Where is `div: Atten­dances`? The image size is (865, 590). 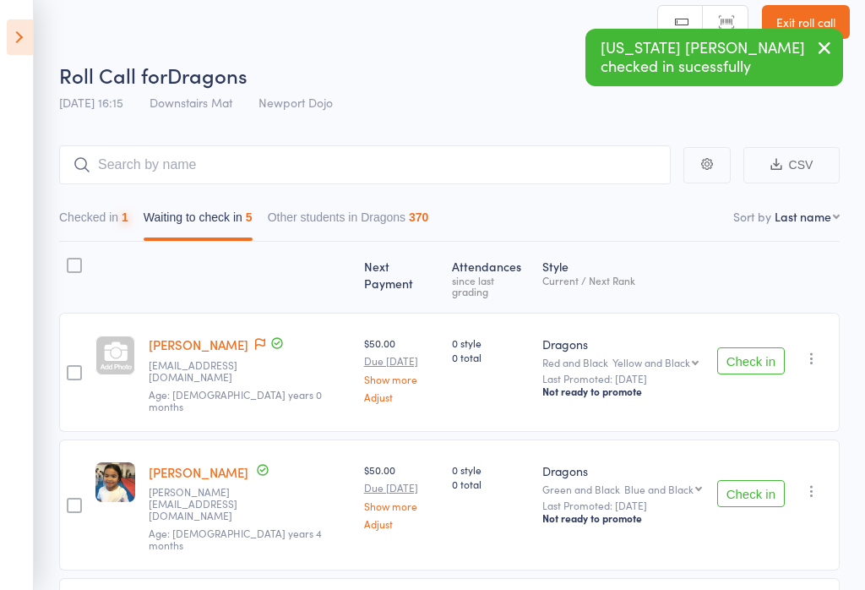
div: Atten­dances is located at coordinates (491, 277).